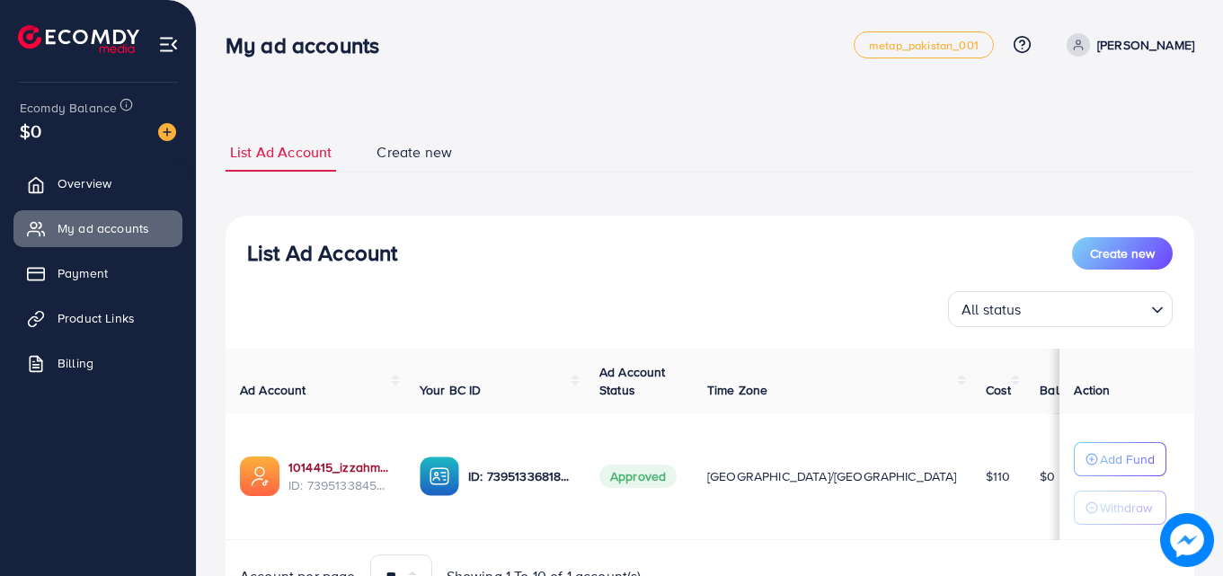  Describe the element at coordinates (340, 467) in the screenshot. I see `a: 1014415_izzahmir_1721813788006` at that location.